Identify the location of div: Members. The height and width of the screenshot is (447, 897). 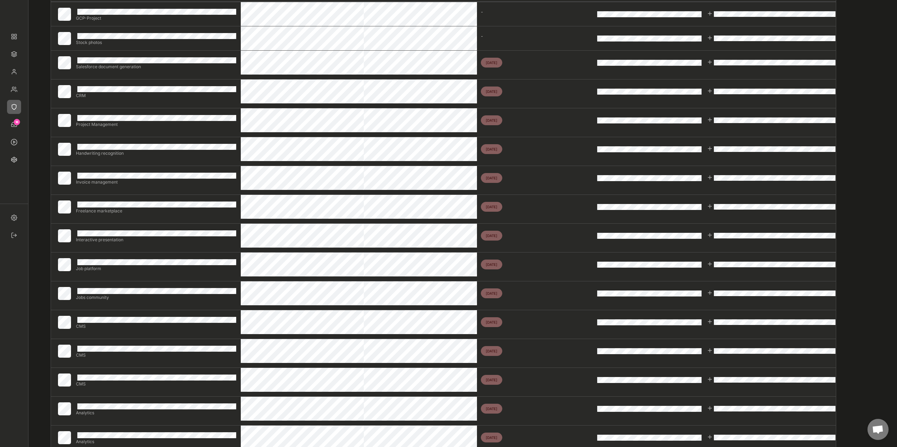
(14, 72).